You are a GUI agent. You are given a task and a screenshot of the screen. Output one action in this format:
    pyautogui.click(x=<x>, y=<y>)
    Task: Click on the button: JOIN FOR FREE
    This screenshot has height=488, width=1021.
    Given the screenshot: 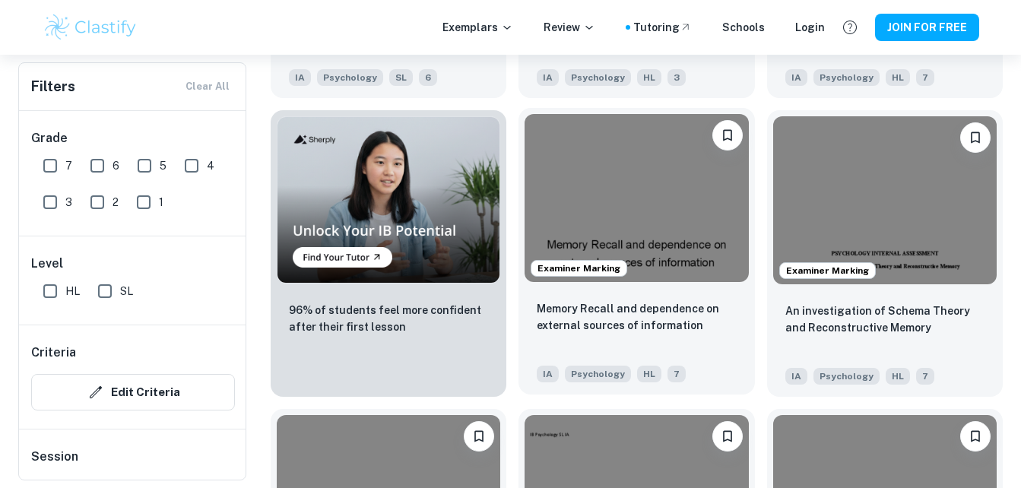 What is the action you would take?
    pyautogui.click(x=927, y=27)
    